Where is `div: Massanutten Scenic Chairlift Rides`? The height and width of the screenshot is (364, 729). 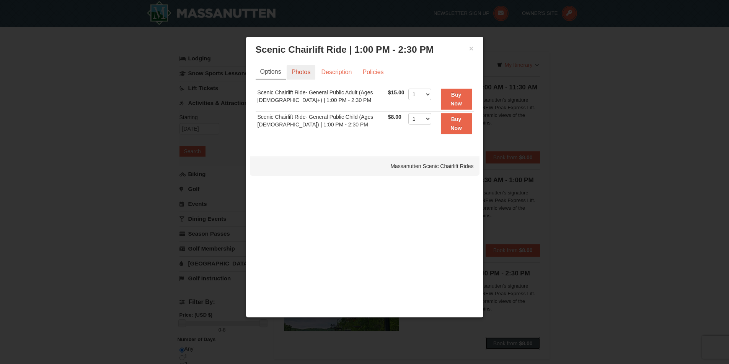 div: Massanutten Scenic Chairlift Rides is located at coordinates (364, 166).